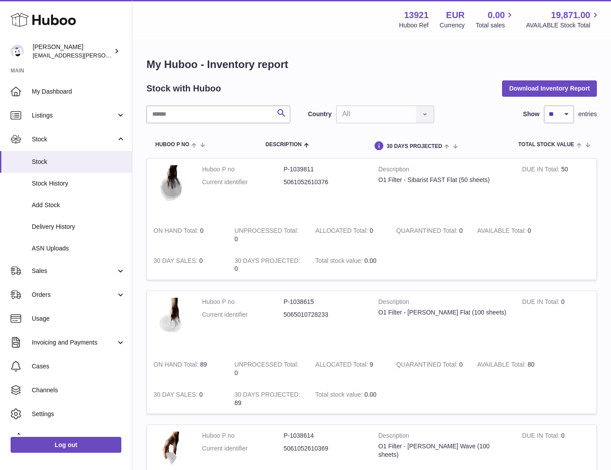 The width and height of the screenshot is (611, 470). I want to click on span: Huboo P no, so click(172, 144).